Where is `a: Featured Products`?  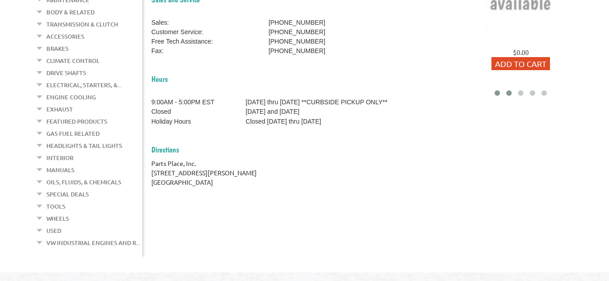 a: Featured Products is located at coordinates (77, 122).